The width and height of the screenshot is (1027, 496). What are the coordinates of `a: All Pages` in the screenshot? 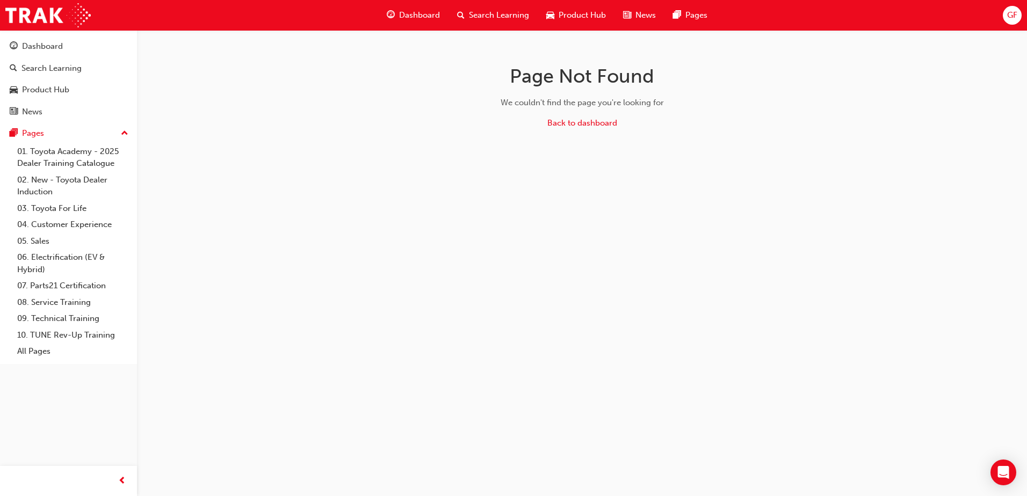 It's located at (73, 351).